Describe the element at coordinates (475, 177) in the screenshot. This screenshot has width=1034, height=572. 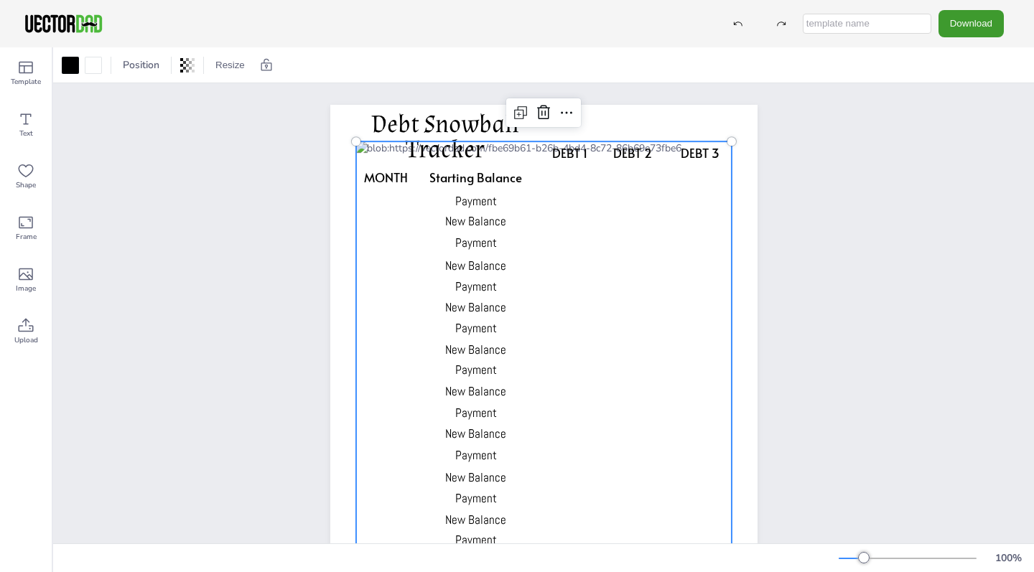
I see `span: Starting Balance` at that location.